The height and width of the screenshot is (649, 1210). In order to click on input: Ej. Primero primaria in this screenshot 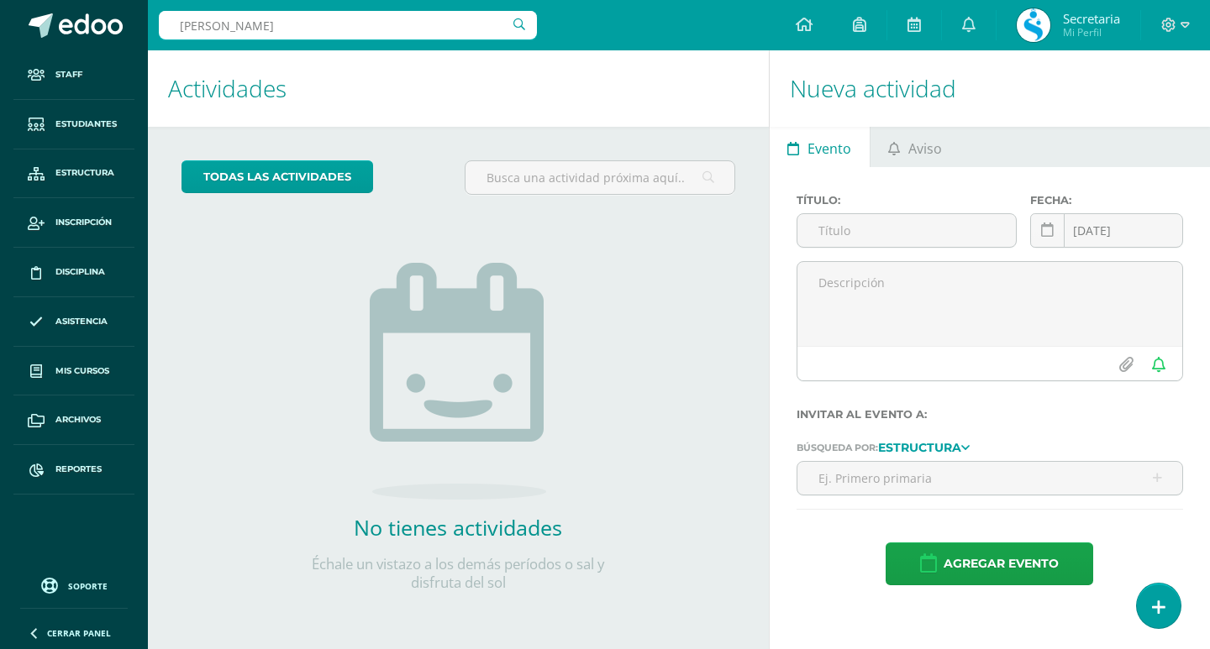, I will do `click(990, 478)`.